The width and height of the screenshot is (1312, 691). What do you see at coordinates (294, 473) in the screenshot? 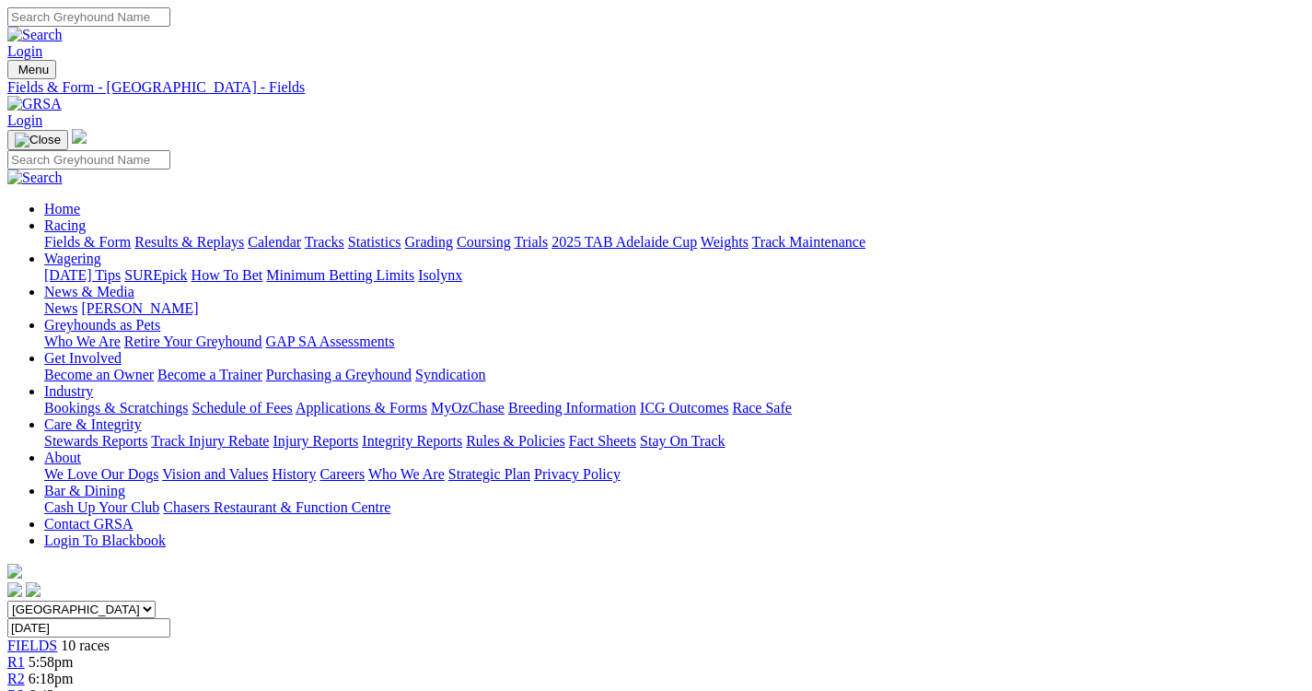
I see `a: History` at bounding box center [294, 473].